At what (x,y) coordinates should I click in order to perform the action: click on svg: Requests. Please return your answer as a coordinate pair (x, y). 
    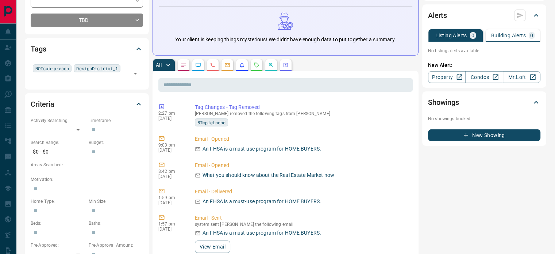
    Looking at the image, I should click on (257, 65).